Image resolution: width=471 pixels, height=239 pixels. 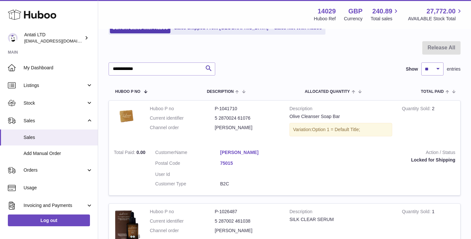 What do you see at coordinates (327, 11) in the screenshot?
I see `strong: 14029` at bounding box center [327, 11].